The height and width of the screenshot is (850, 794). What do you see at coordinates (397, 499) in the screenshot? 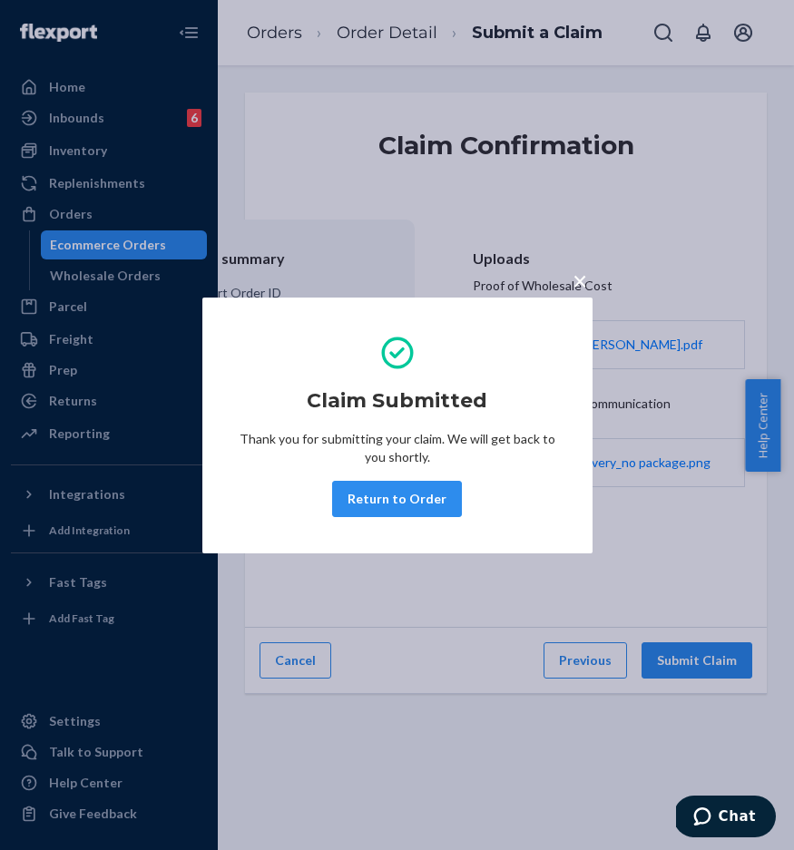
I see `button: Return to Order` at bounding box center [397, 499].